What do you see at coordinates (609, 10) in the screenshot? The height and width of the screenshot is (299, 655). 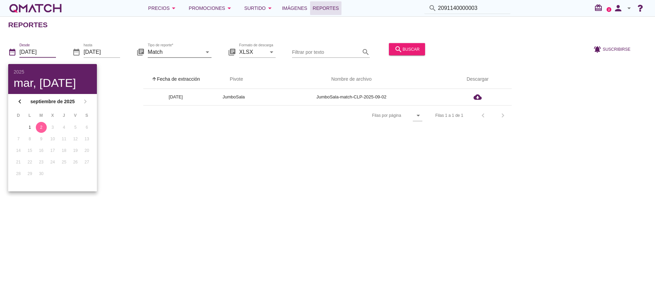 I see `a: 2` at bounding box center [609, 10].